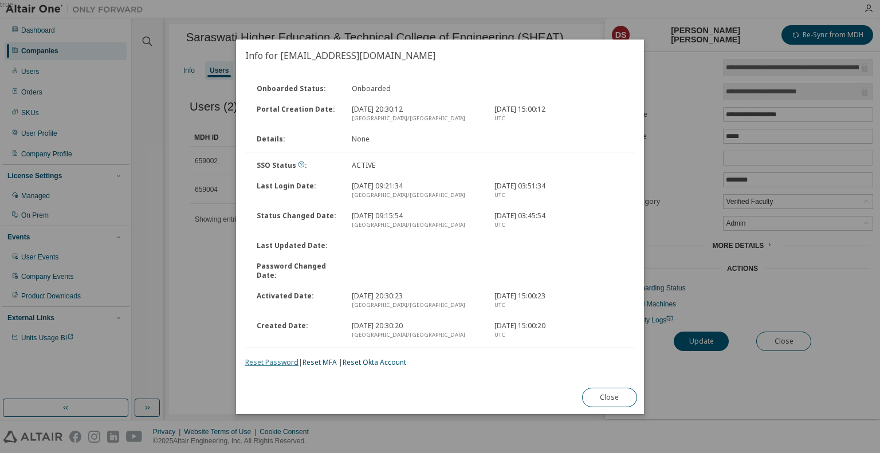  Describe the element at coordinates (272, 362) in the screenshot. I see `a: Reset Password` at that location.